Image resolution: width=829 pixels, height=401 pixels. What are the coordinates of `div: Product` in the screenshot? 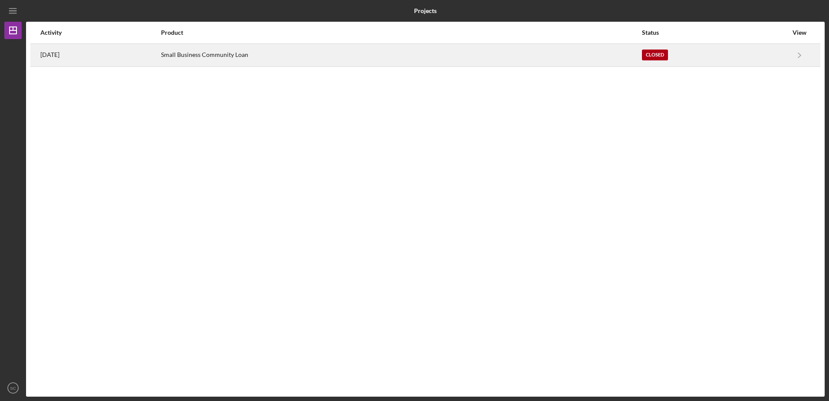 It's located at (401, 33).